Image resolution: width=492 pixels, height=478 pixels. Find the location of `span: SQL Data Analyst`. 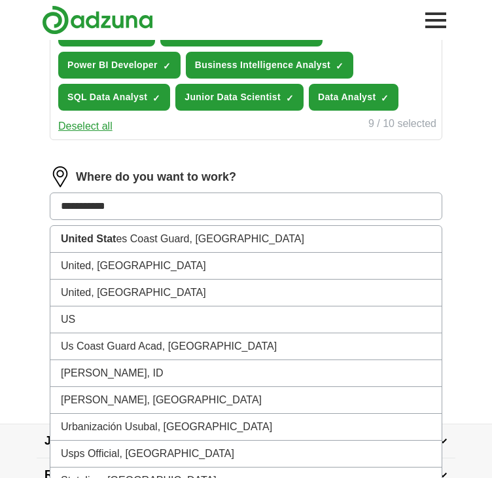

span: SQL Data Analyst is located at coordinates (107, 97).